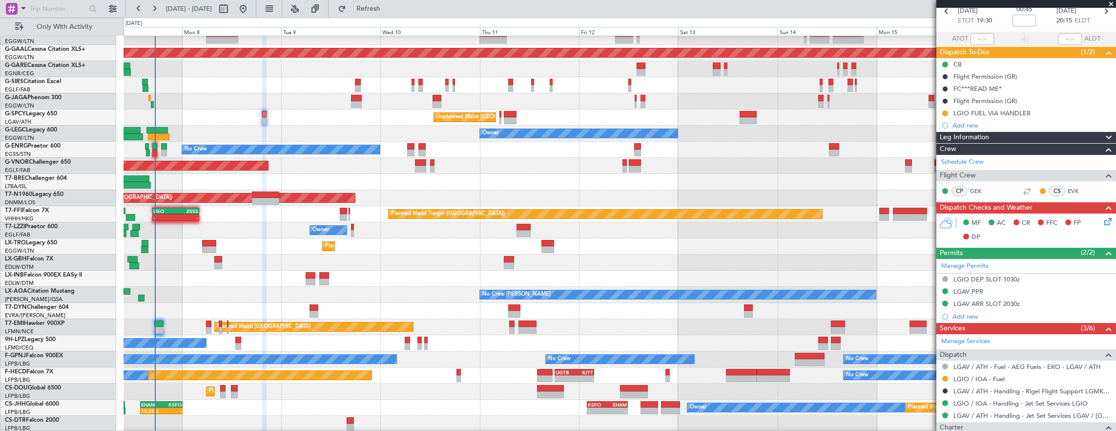  Describe the element at coordinates (14, 82) in the screenshot. I see `span: G-SIRS` at that location.